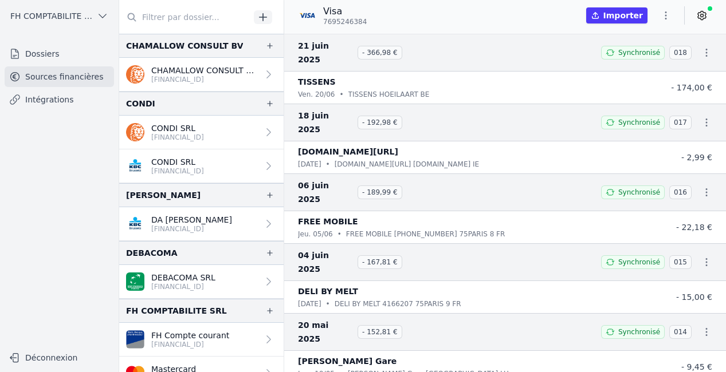  I want to click on span: - 152,81 €, so click(380, 332).